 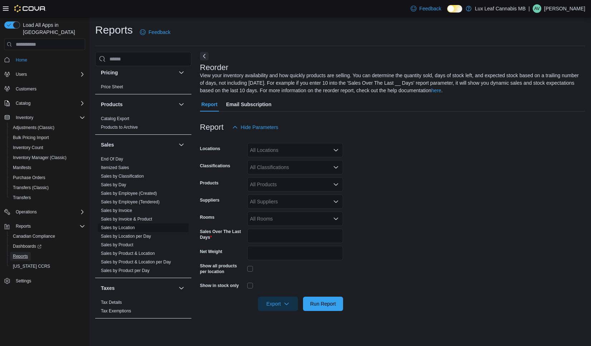 What do you see at coordinates (34, 236) in the screenshot?
I see `a: Canadian Compliance` at bounding box center [34, 236].